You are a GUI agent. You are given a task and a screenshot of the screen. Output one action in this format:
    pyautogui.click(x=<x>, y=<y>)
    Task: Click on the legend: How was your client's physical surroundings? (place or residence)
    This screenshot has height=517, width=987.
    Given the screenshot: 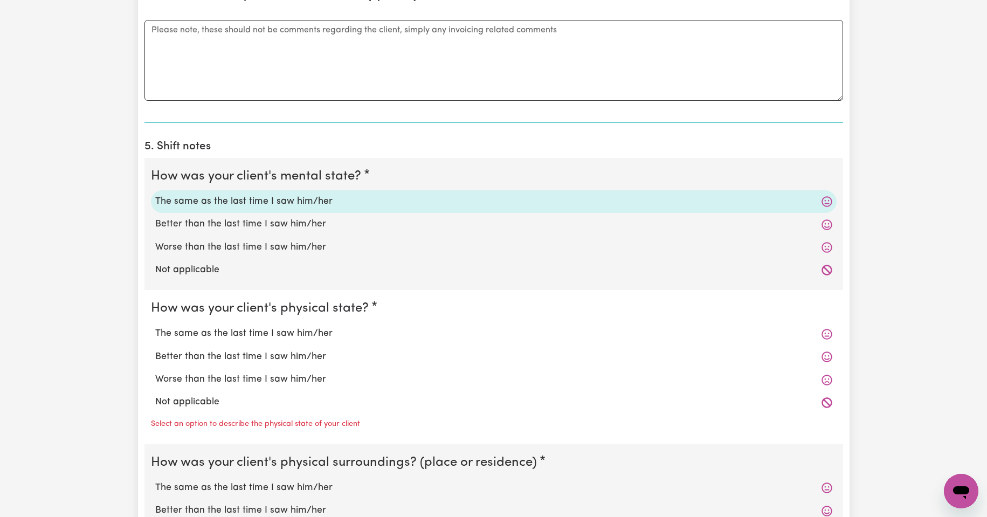 What is the action you would take?
    pyautogui.click(x=346, y=462)
    